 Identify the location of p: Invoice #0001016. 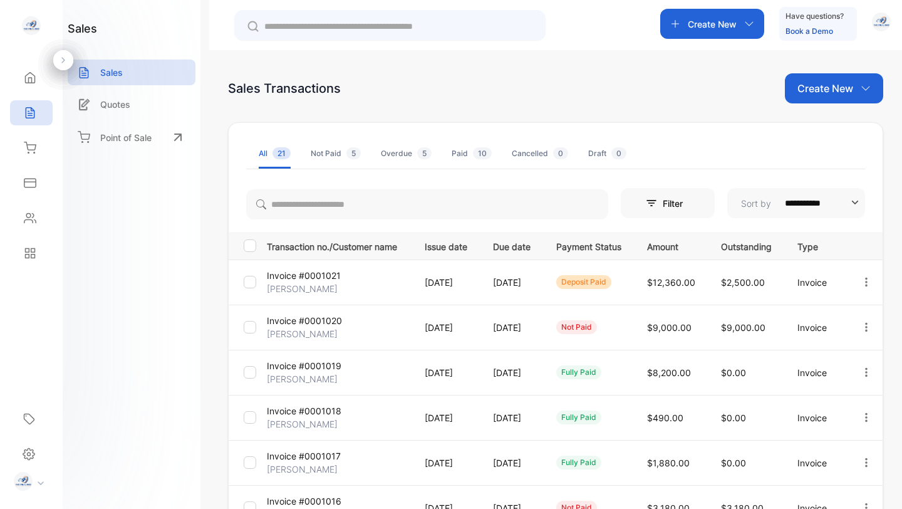
(304, 501).